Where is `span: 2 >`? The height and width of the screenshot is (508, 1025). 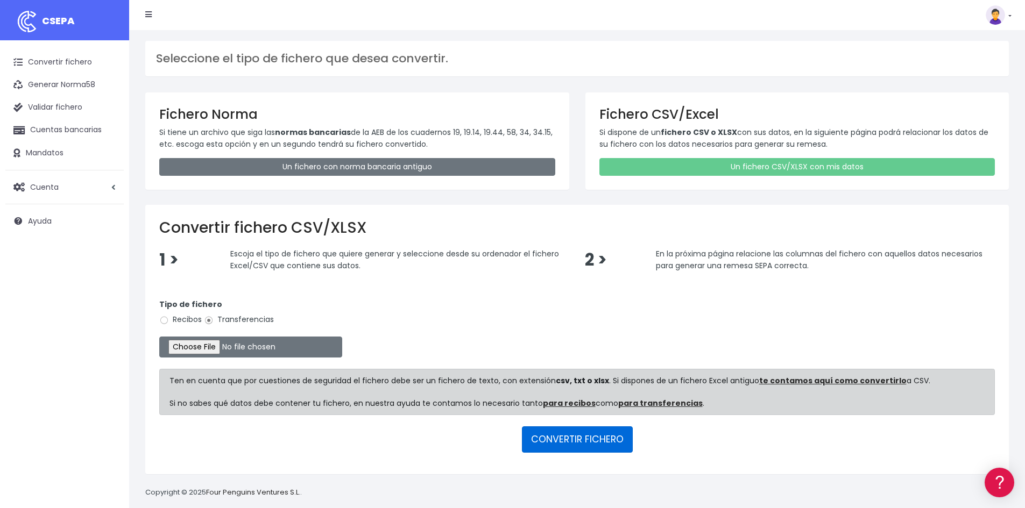
span: 2 > is located at coordinates (595, 260).